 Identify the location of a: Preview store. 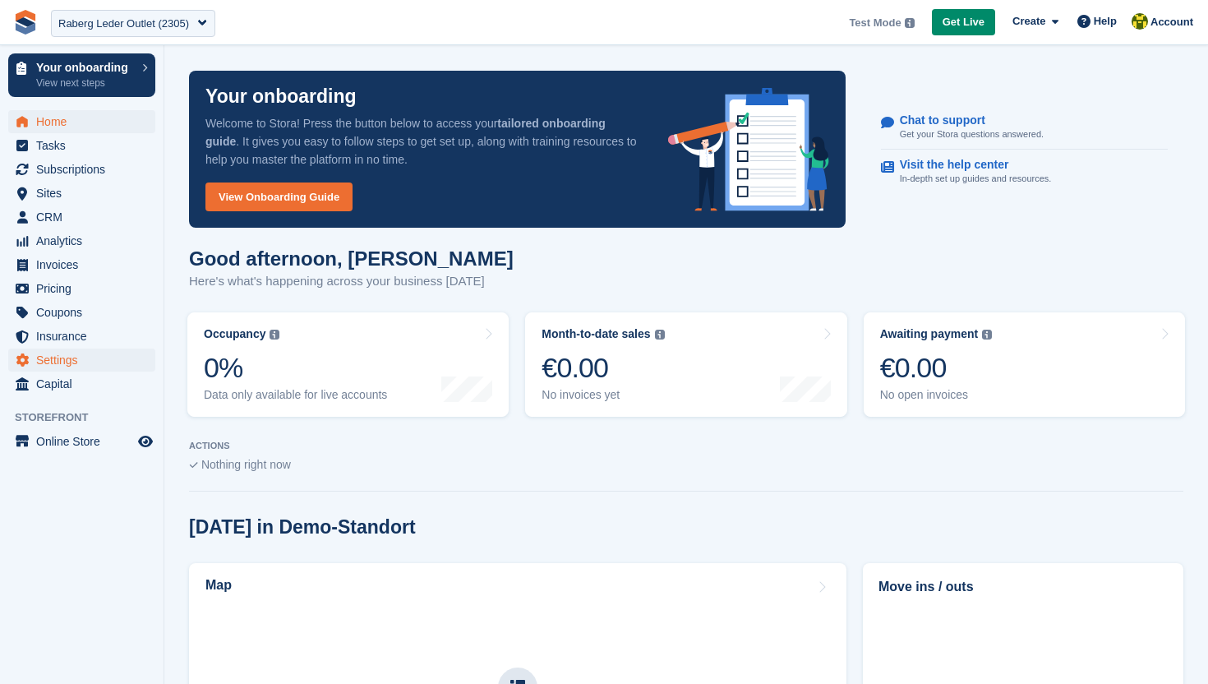
(145, 441).